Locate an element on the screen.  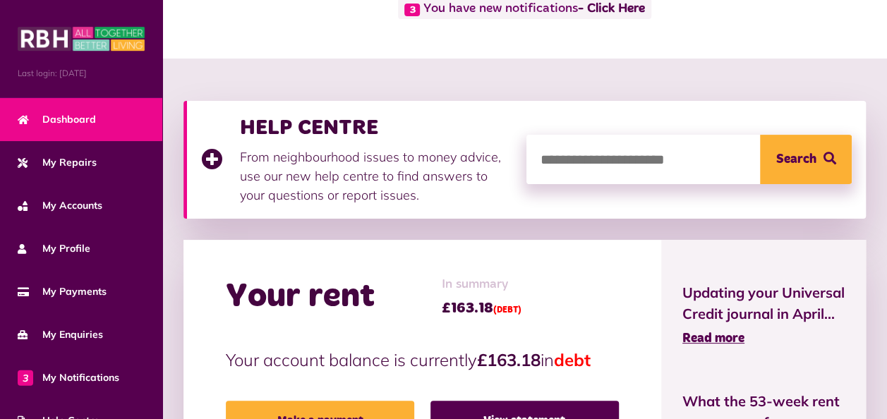
span: Dashboard is located at coordinates (56, 119).